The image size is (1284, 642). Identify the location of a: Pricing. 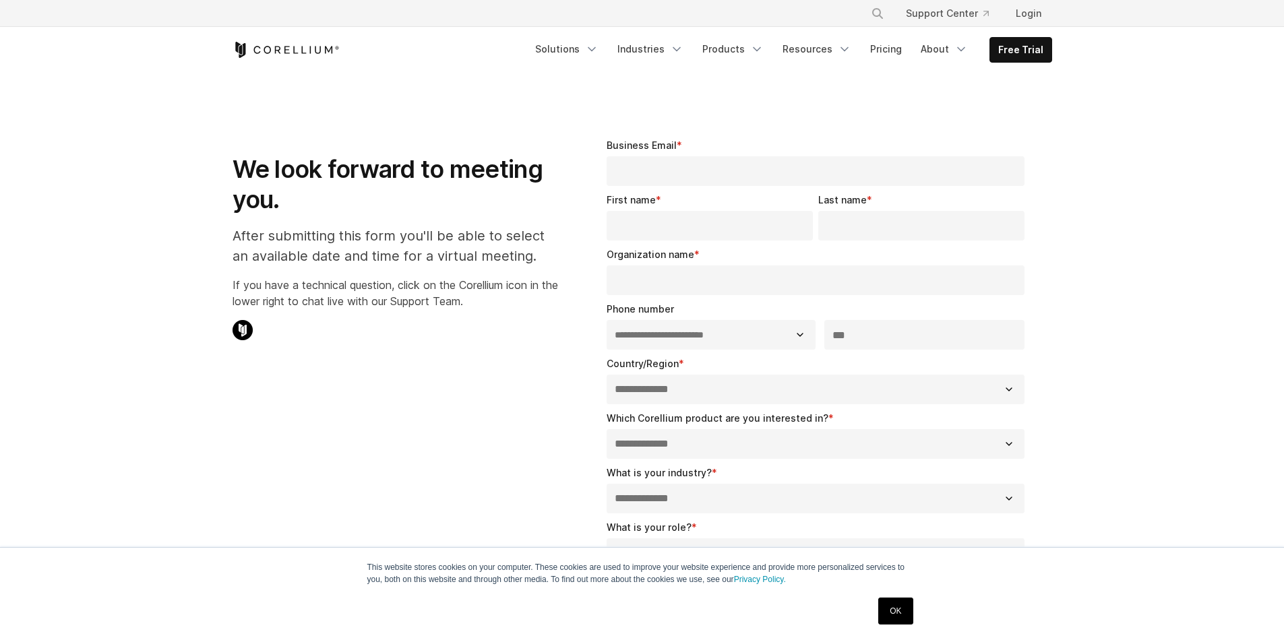
(886, 49).